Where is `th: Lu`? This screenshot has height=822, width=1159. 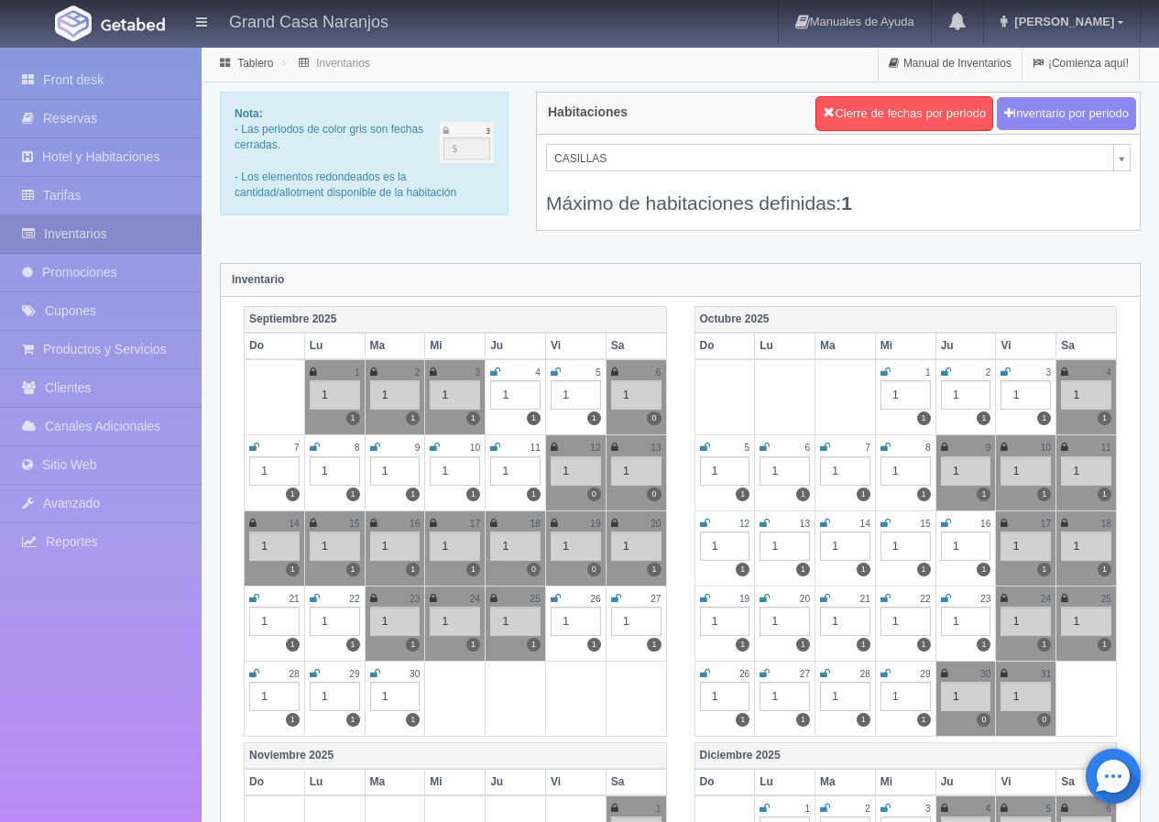 th: Lu is located at coordinates (785, 345).